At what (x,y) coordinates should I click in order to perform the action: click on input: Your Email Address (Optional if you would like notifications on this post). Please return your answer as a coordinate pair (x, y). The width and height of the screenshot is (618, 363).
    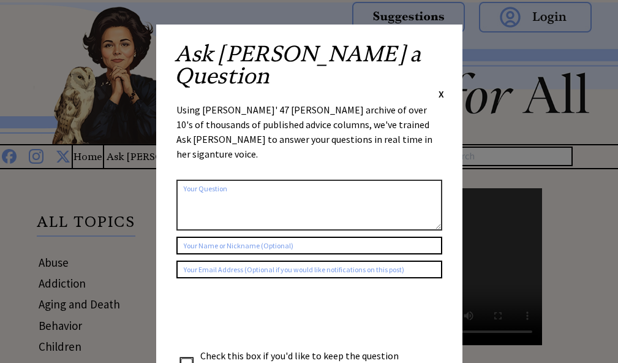
    Looking at the image, I should click on (309, 269).